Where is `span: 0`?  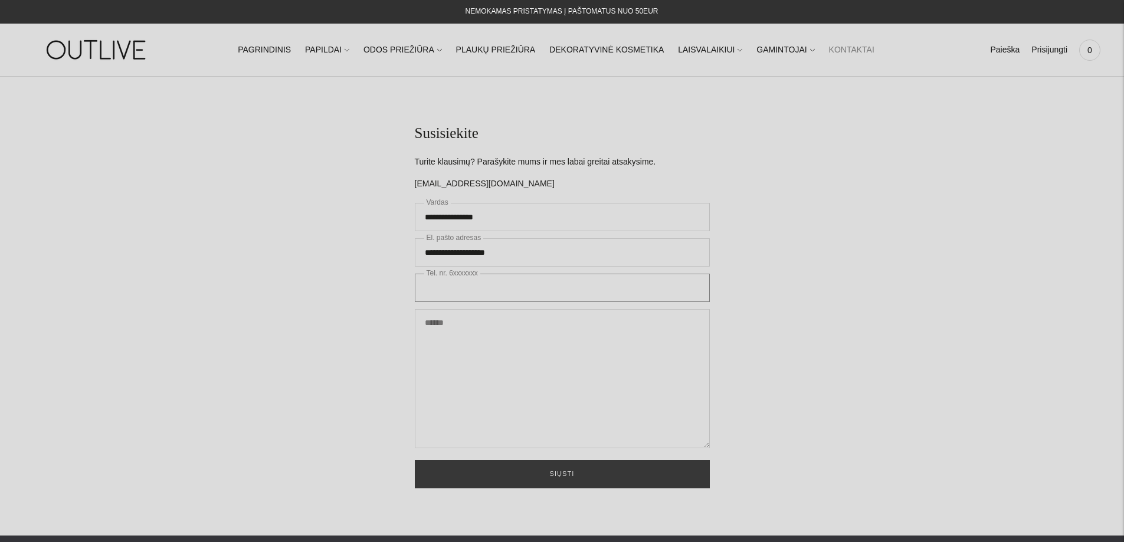 span: 0 is located at coordinates (1090, 50).